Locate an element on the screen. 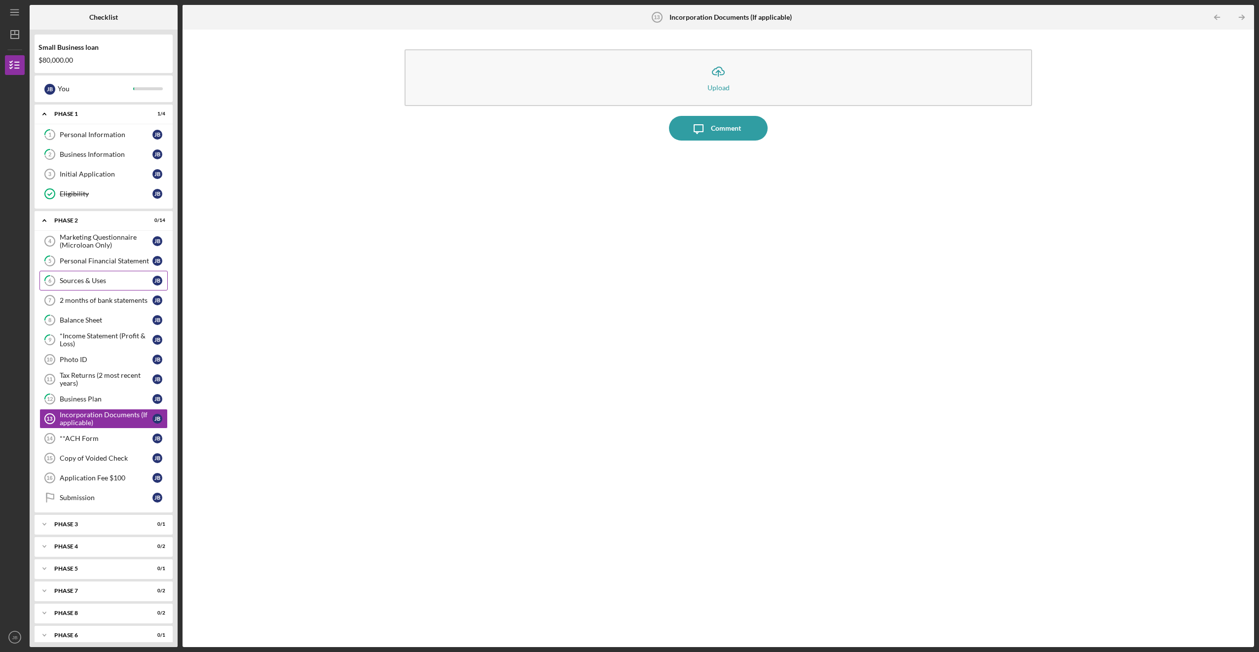 This screenshot has width=1259, height=652. div: **ACH Form is located at coordinates (106, 439).